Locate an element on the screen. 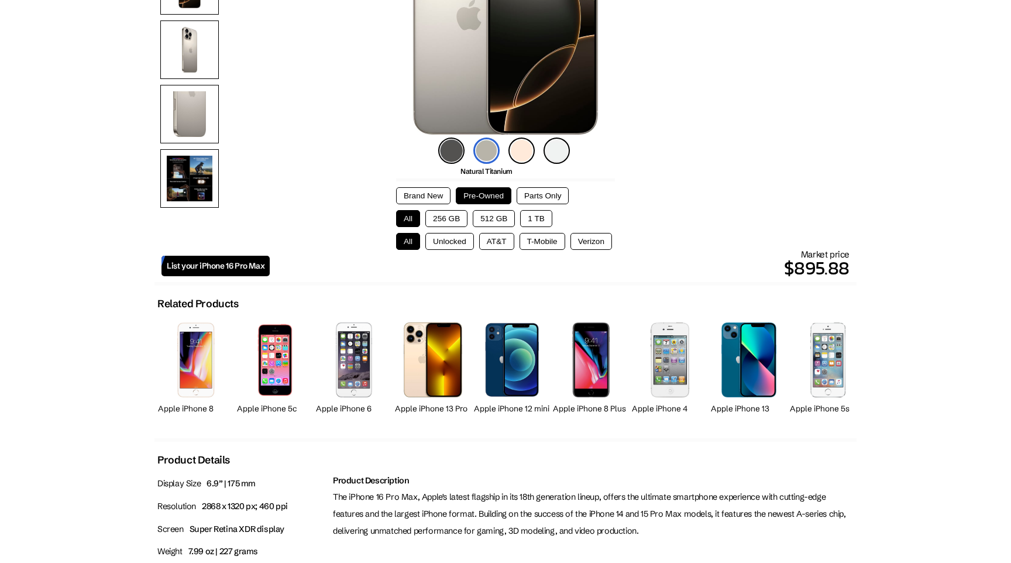 The image size is (1011, 563). a: iPhone 13 Pro Apple iPhone 13 Pro is located at coordinates (433, 371).